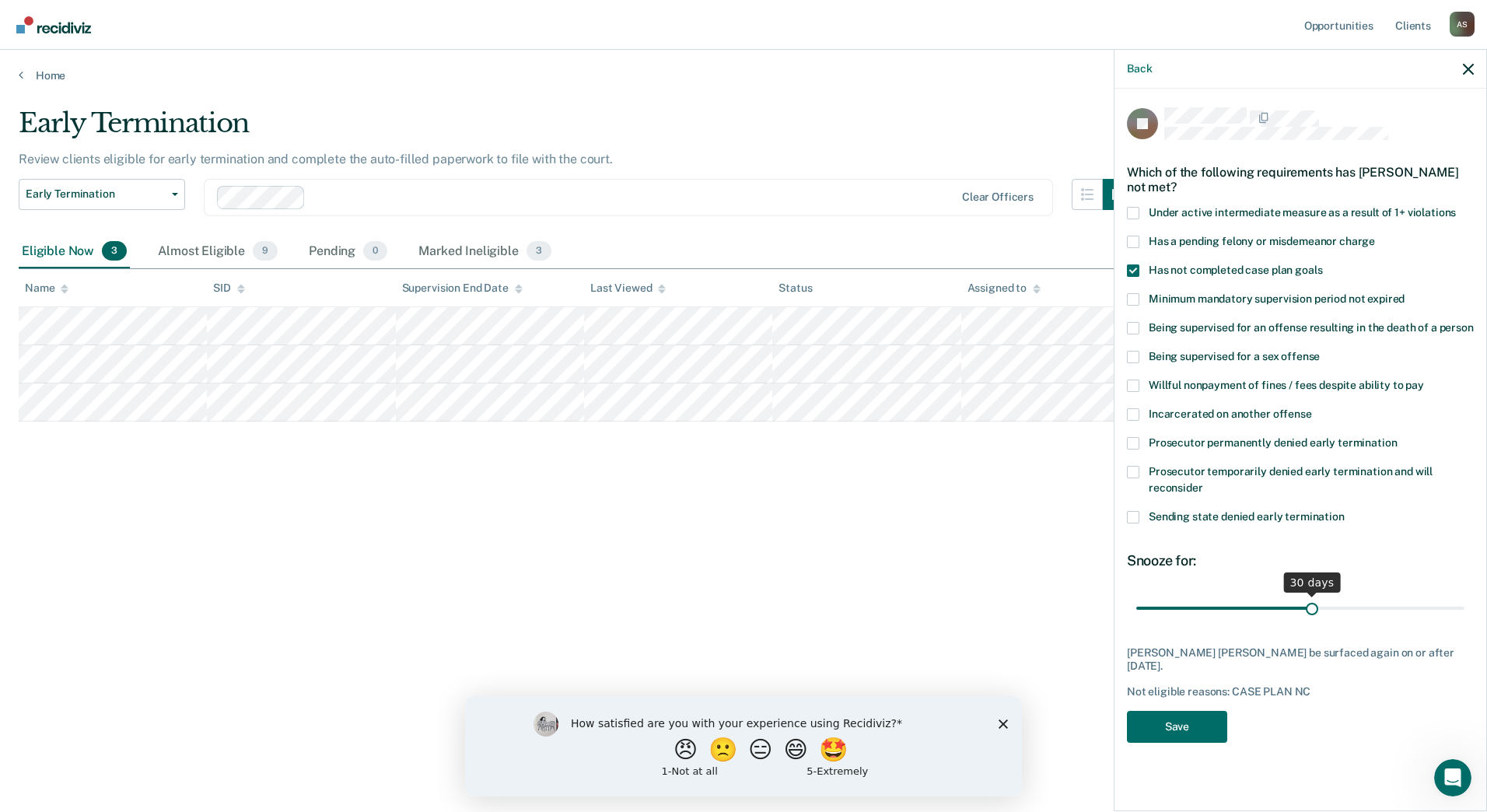 The width and height of the screenshot is (1487, 812). Describe the element at coordinates (744, 75) in the screenshot. I see `a: Home` at that location.